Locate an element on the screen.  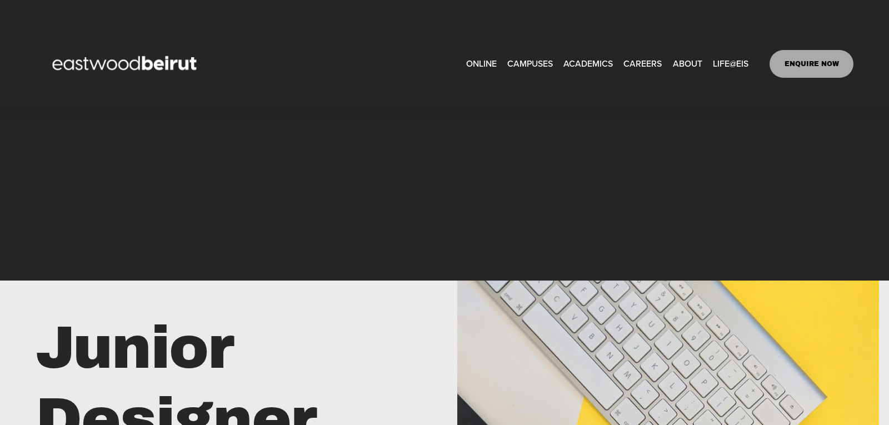
a: ENQUIRE NOW is located at coordinates (811, 64).